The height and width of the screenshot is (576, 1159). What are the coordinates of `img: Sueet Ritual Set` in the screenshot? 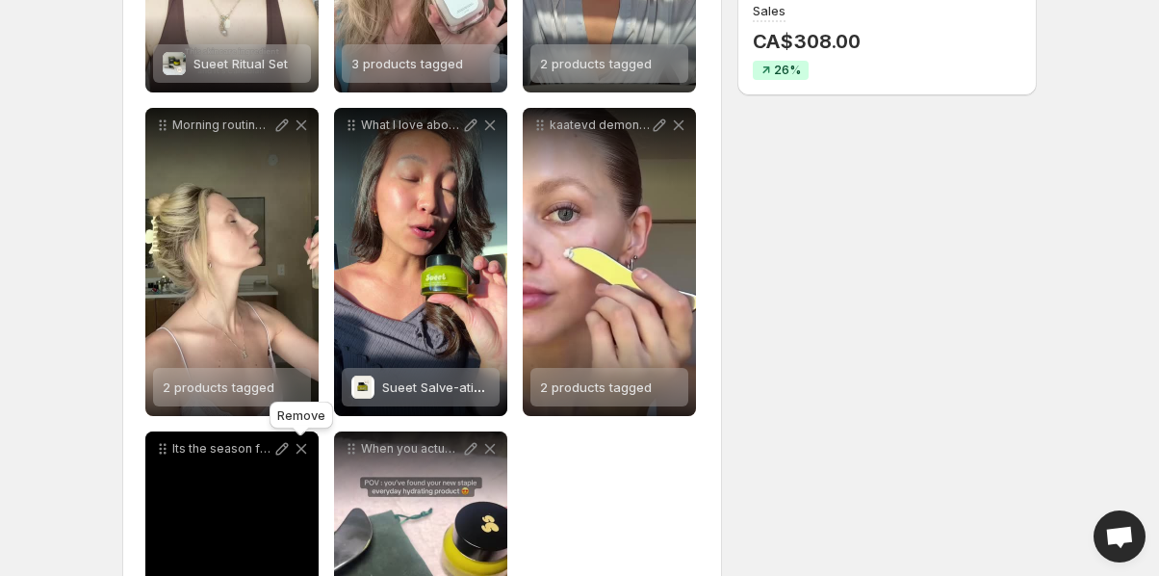 It's located at (174, 64).